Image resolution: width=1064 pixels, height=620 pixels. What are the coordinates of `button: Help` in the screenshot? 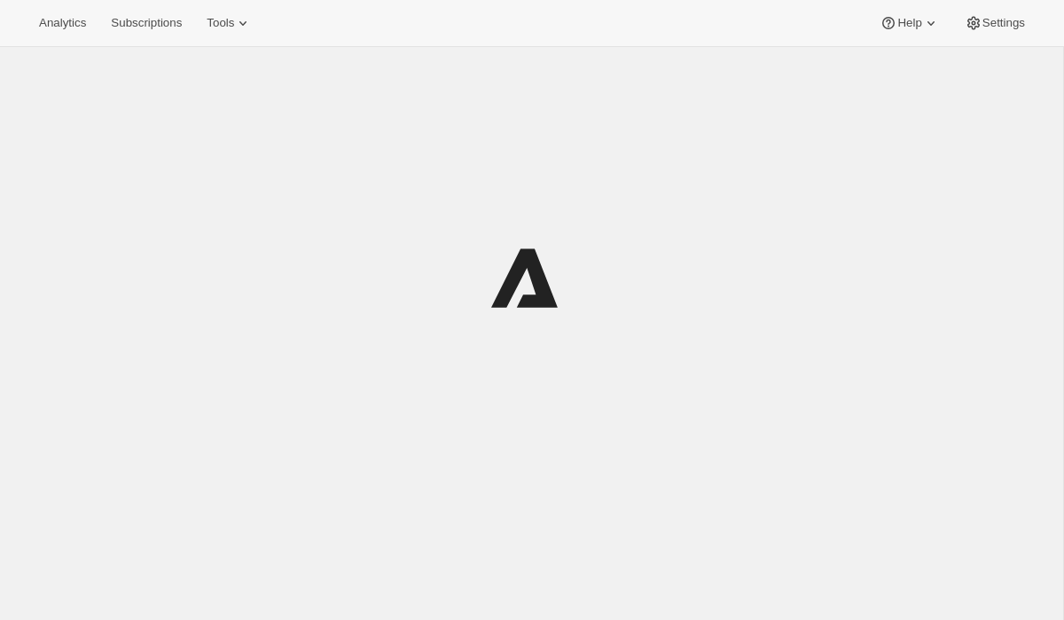 It's located at (909, 23).